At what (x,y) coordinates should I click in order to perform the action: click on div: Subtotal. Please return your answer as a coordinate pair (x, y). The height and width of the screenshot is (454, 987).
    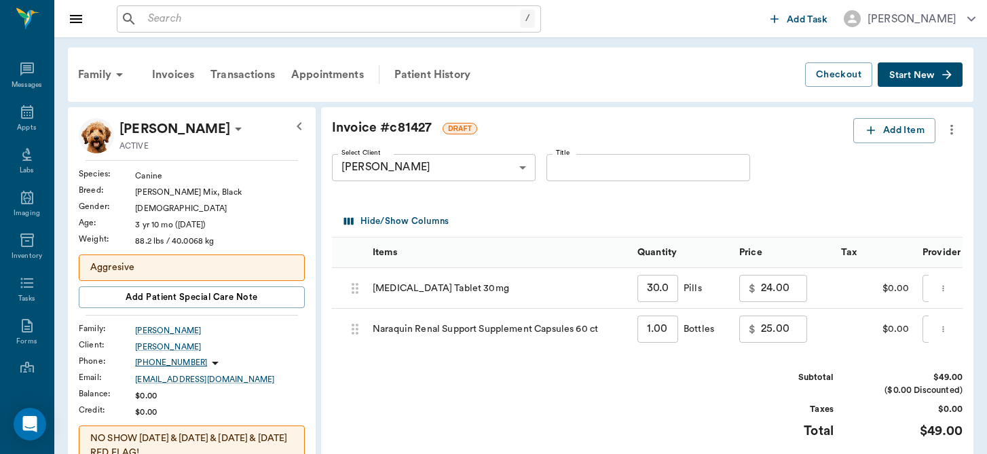
    Looking at the image, I should click on (783, 377).